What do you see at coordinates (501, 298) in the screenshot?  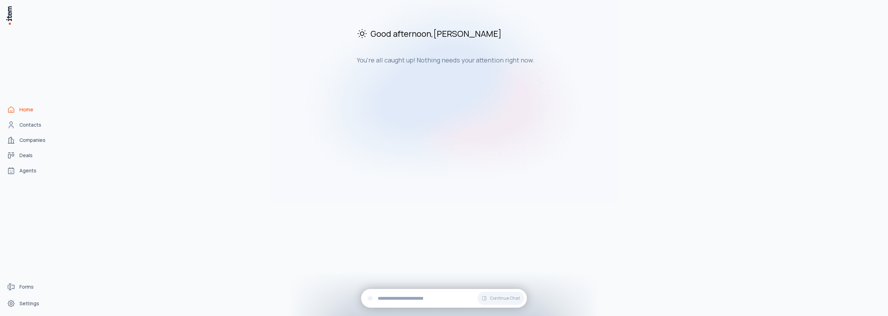 I see `button: Continue Chat` at bounding box center [501, 298].